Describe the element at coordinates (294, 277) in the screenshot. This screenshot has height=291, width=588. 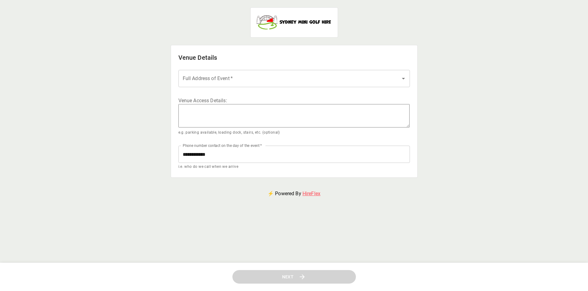
I see `button: Next` at that location.